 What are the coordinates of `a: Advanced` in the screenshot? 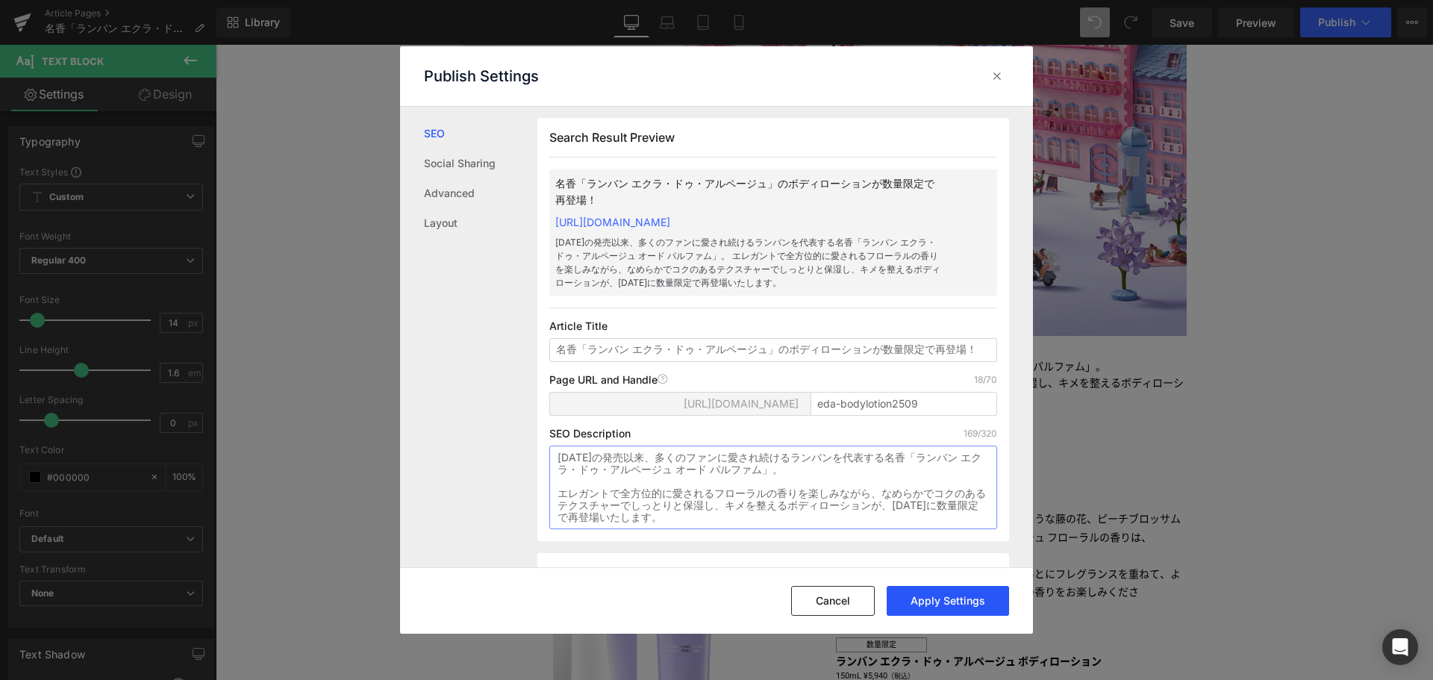 It's located at (481, 193).